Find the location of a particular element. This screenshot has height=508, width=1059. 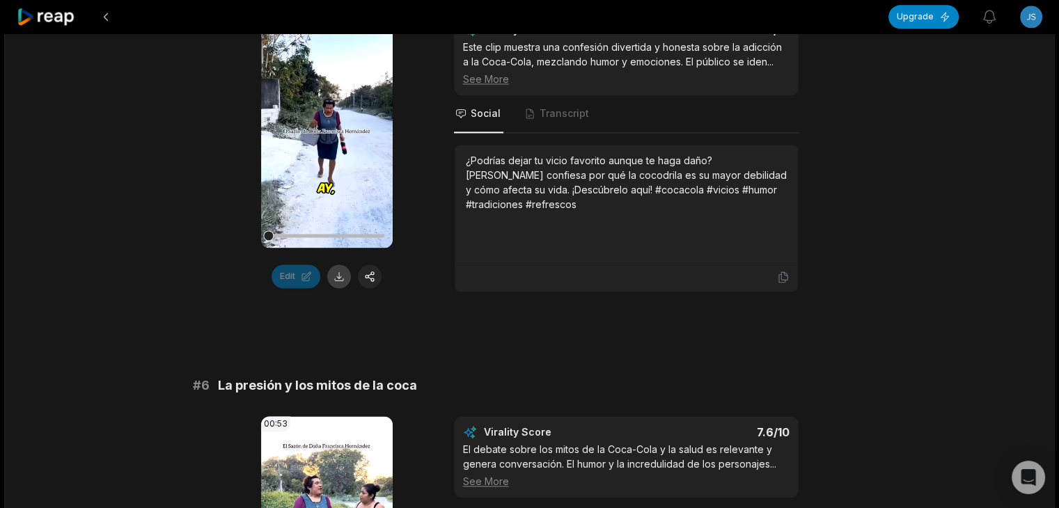

div: El debate sobre los mitos de la Coca-Cola y la salud es relevante y genera conversación. El humor... is located at coordinates (626, 465).